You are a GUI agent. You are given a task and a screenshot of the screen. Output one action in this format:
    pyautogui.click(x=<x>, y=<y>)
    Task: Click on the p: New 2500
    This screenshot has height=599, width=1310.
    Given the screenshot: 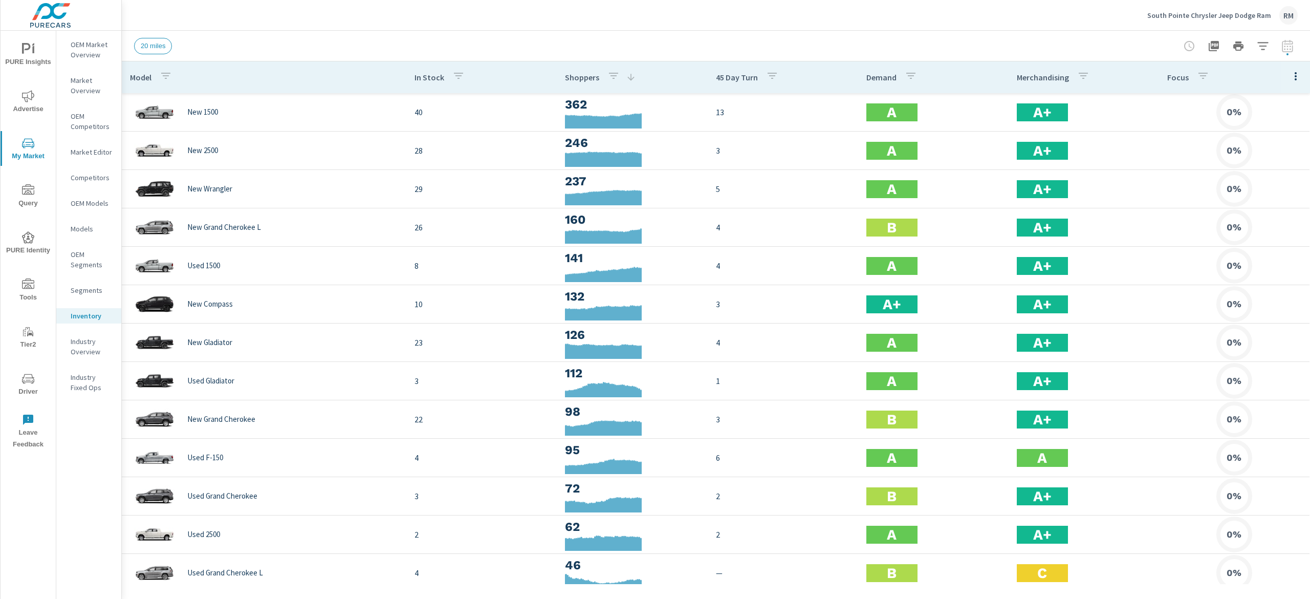 What is the action you would take?
    pyautogui.click(x=203, y=150)
    